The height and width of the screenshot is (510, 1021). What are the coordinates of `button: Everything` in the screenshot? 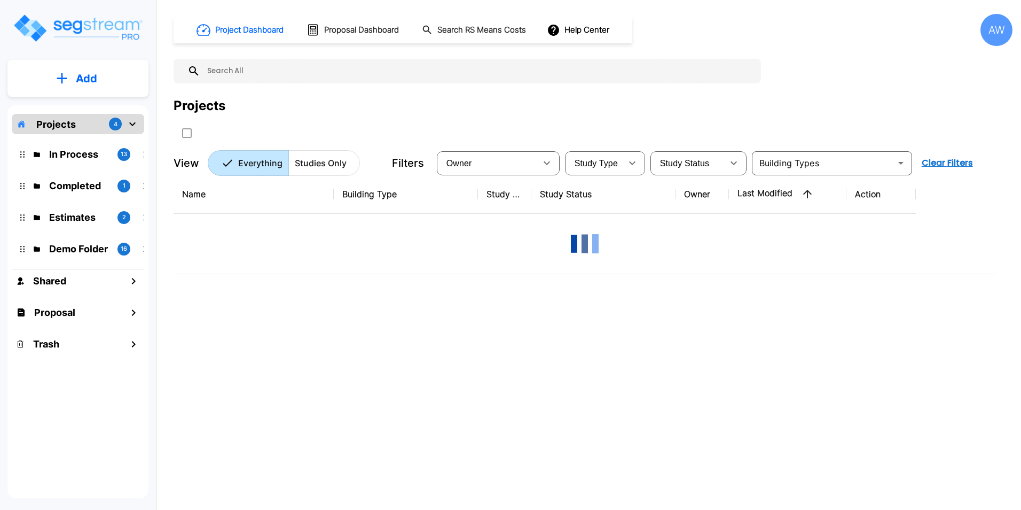 It's located at (248, 163).